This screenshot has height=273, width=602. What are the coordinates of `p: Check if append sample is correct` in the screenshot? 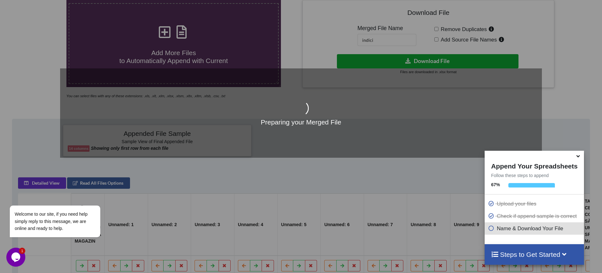 It's located at (535, 216).